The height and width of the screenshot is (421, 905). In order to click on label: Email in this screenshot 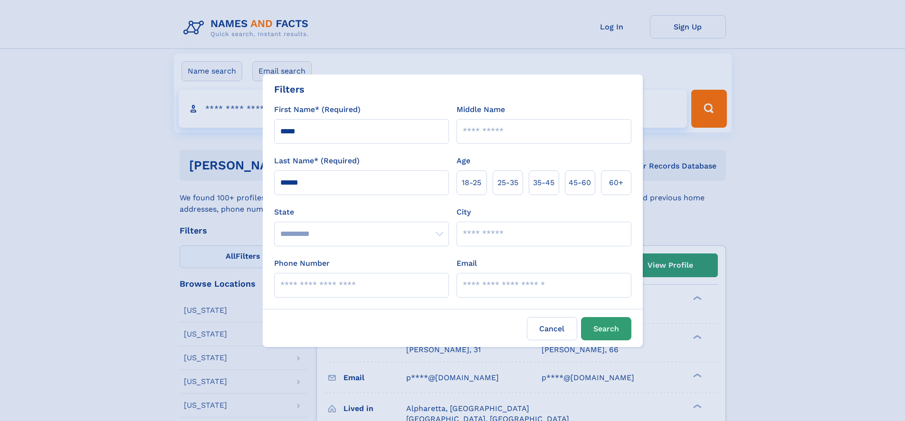, I will do `click(467, 264)`.